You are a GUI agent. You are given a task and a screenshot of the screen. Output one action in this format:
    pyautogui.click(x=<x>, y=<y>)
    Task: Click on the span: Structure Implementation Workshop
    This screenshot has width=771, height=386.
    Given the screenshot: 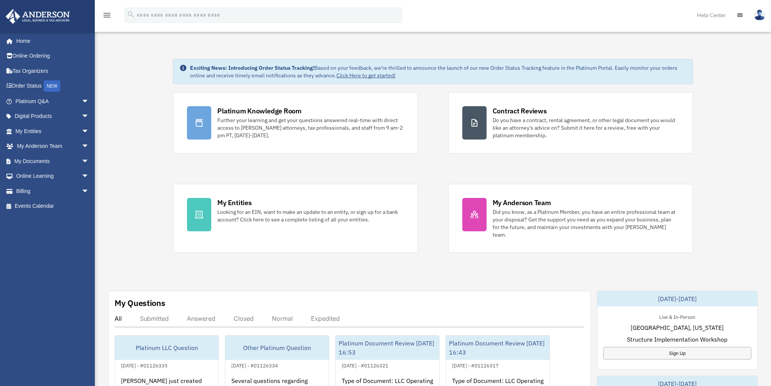 What is the action you would take?
    pyautogui.click(x=677, y=339)
    